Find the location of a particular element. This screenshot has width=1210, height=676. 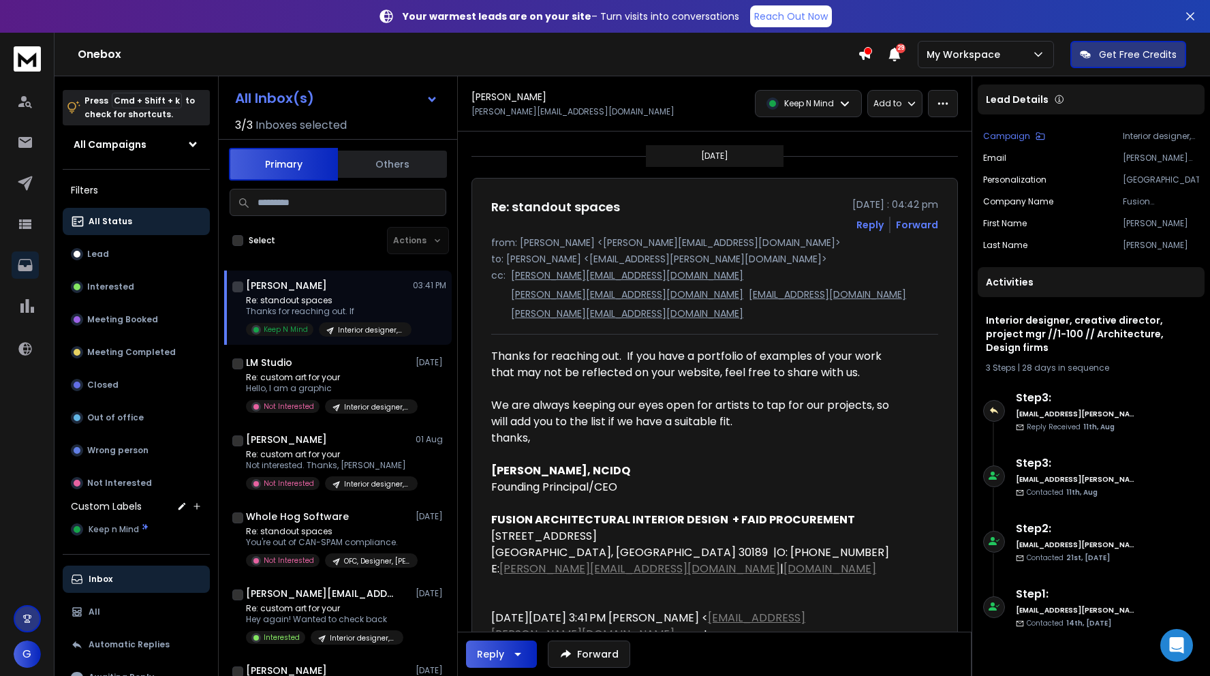

label: Select is located at coordinates (262, 240).